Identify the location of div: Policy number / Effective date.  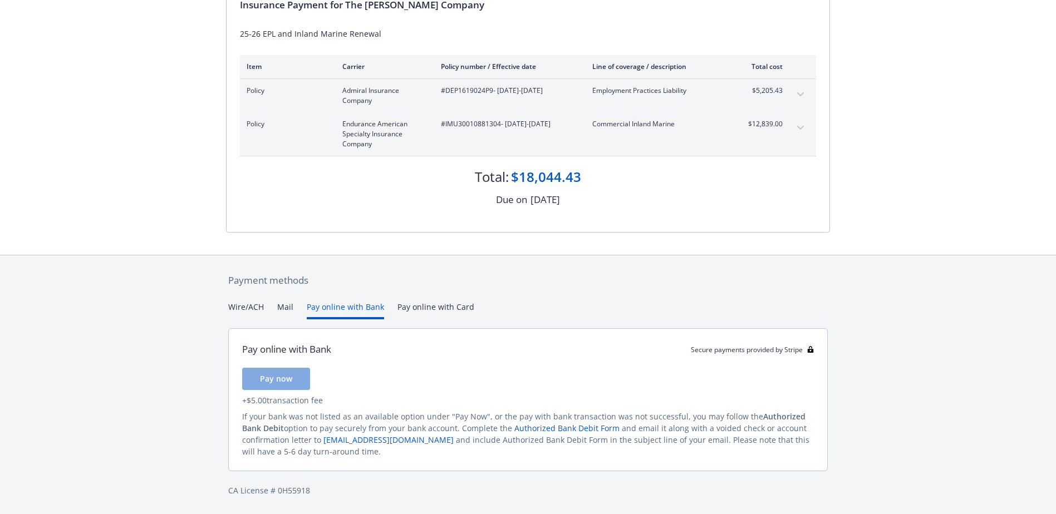
(507, 66).